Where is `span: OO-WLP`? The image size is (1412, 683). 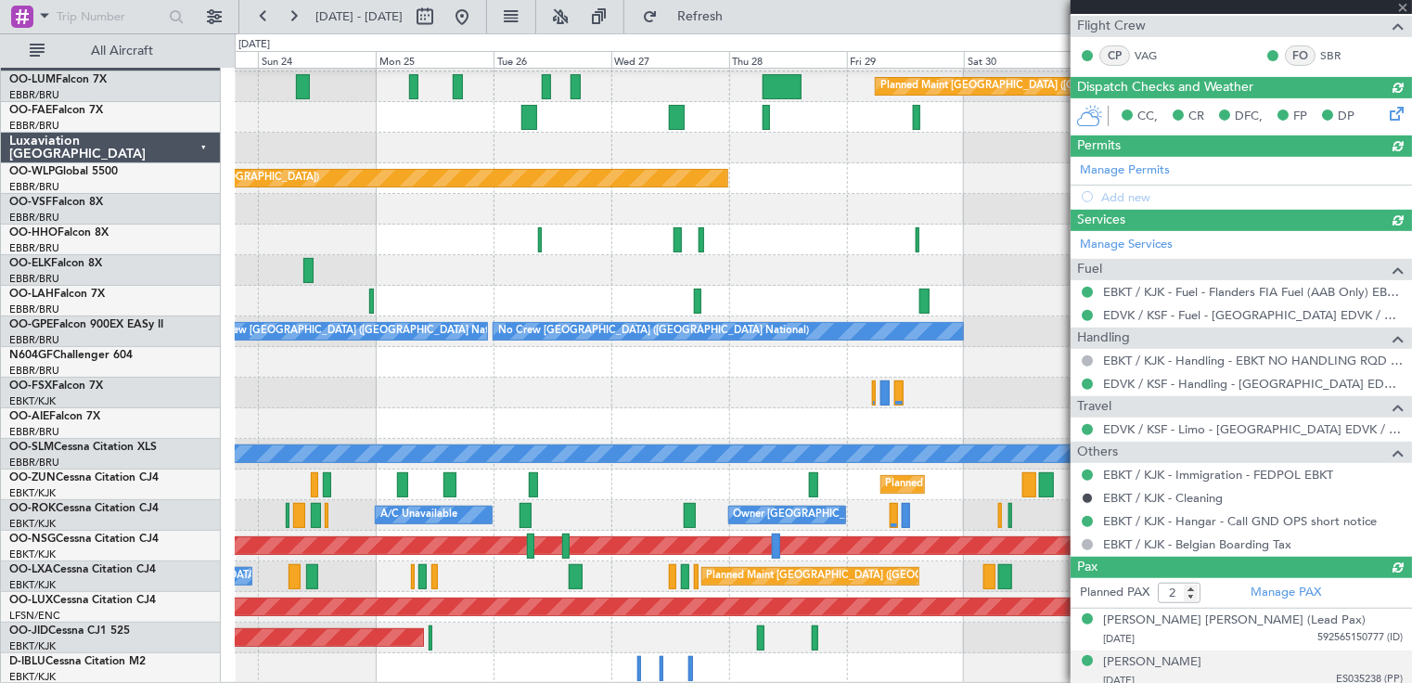 span: OO-WLP is located at coordinates (32, 172).